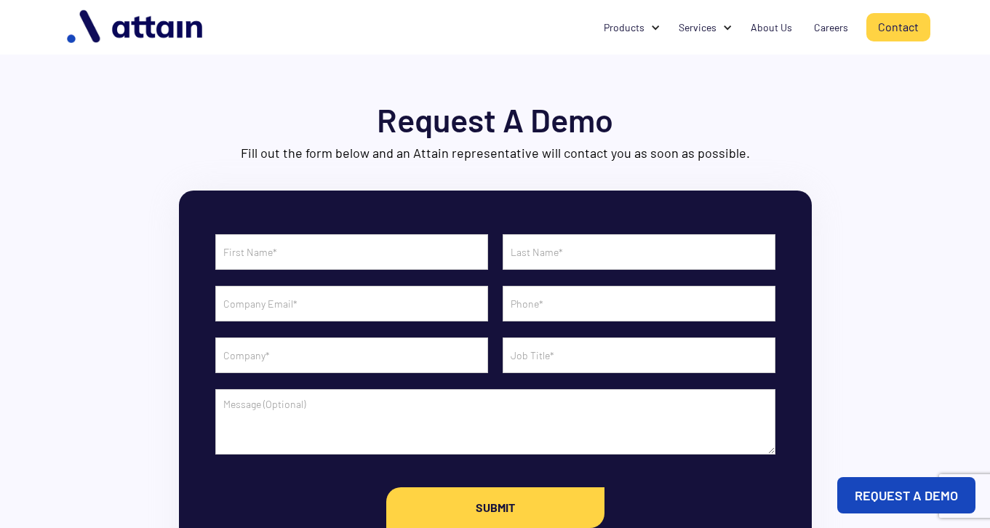 This screenshot has width=990, height=528. What do you see at coordinates (907, 495) in the screenshot?
I see `a: REQUEST A DEMO` at bounding box center [907, 495].